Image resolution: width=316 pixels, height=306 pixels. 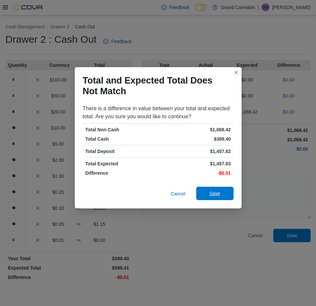 What do you see at coordinates (121, 163) in the screenshot?
I see `p: Total Expected` at bounding box center [121, 163].